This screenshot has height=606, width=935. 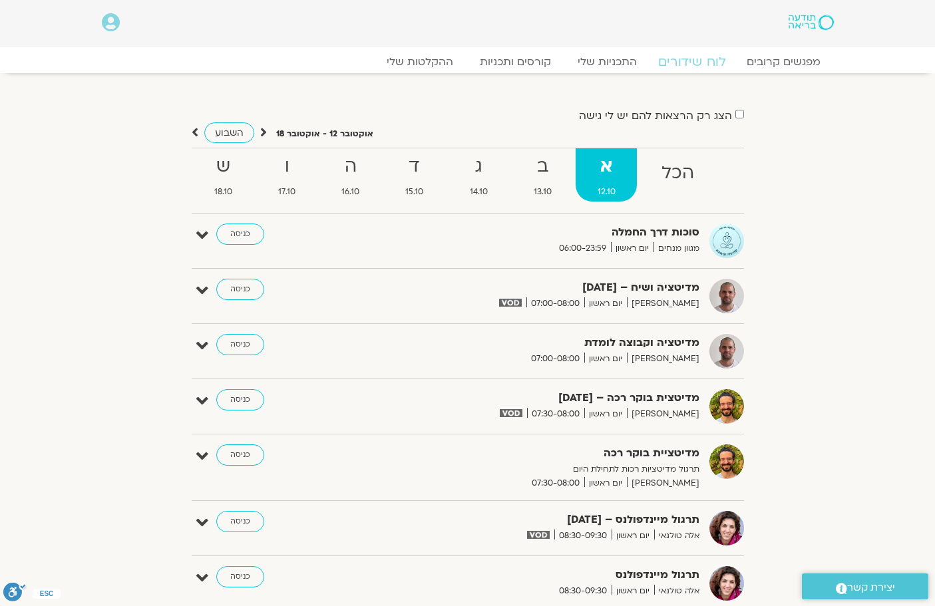 What do you see at coordinates (655, 116) in the screenshot?
I see `label: הצג רק הרצאות להם יש לי גישה` at bounding box center [655, 116].